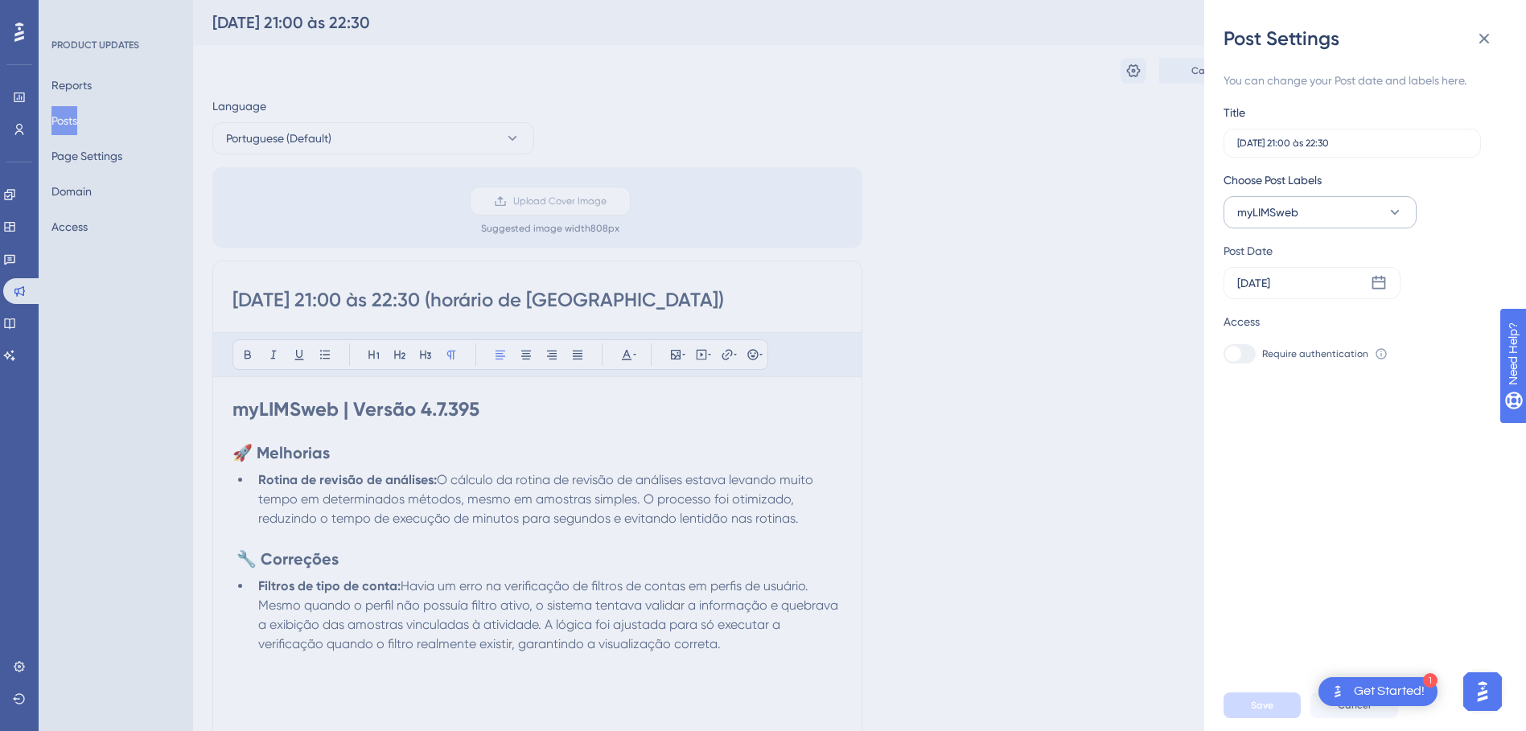  Describe the element at coordinates (1234, 113) in the screenshot. I see `div: Title` at that location.